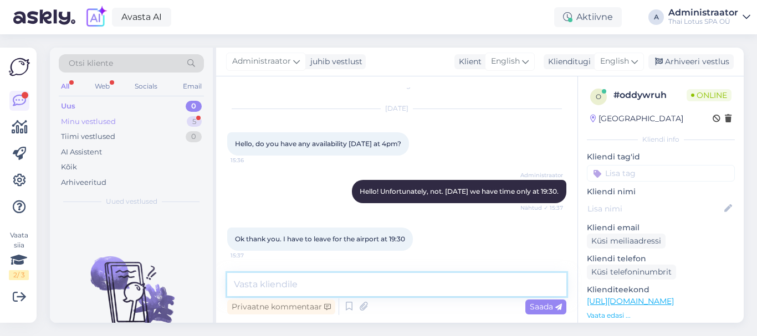  Describe the element at coordinates (65, 86) in the screenshot. I see `div: All` at that location.